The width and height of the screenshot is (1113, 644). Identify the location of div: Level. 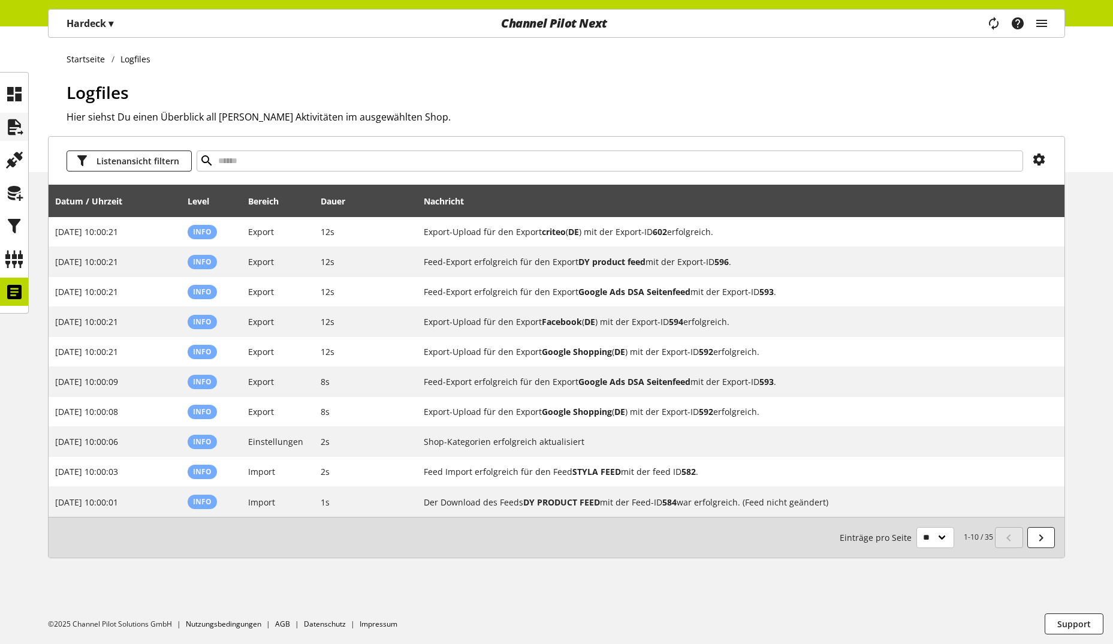
(204, 201).